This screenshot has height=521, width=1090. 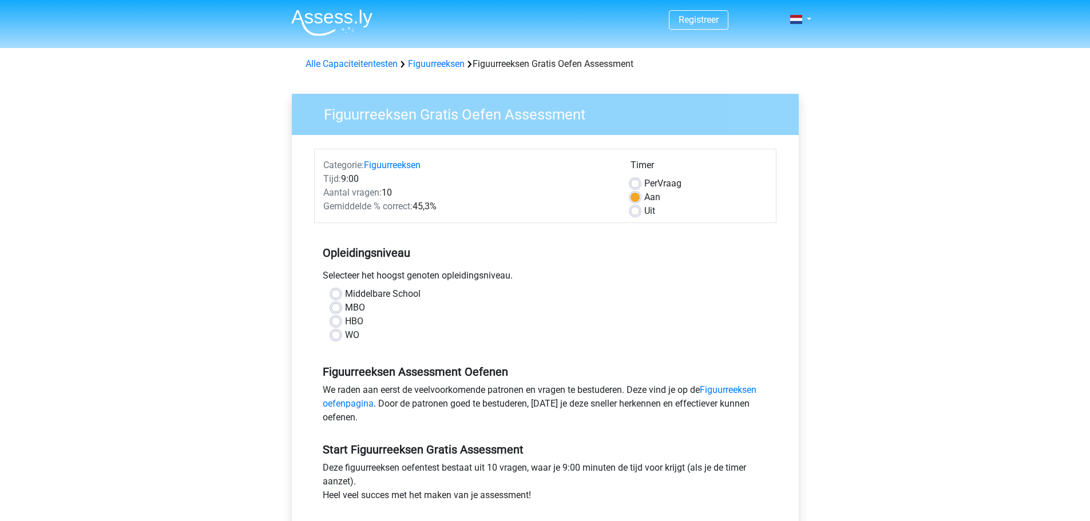 I want to click on div: We raden aan eerst de veelvoorkomende patronen en vragen te bestuderen. Deze vind je op de . Door..., so click(x=545, y=406).